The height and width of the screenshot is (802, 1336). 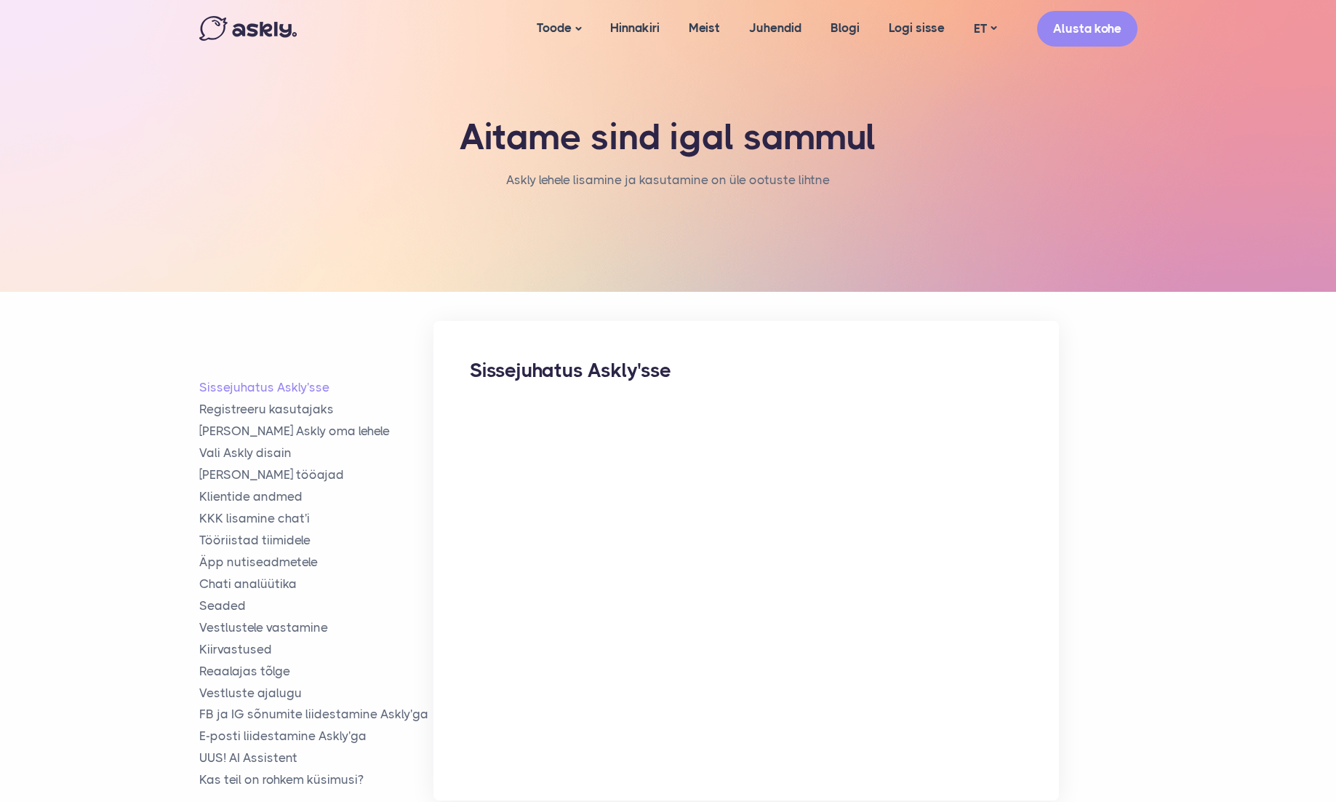 I want to click on li: Askly lehele lisamine ja kasutamine on üle ootuste lihtne, so click(x=668, y=180).